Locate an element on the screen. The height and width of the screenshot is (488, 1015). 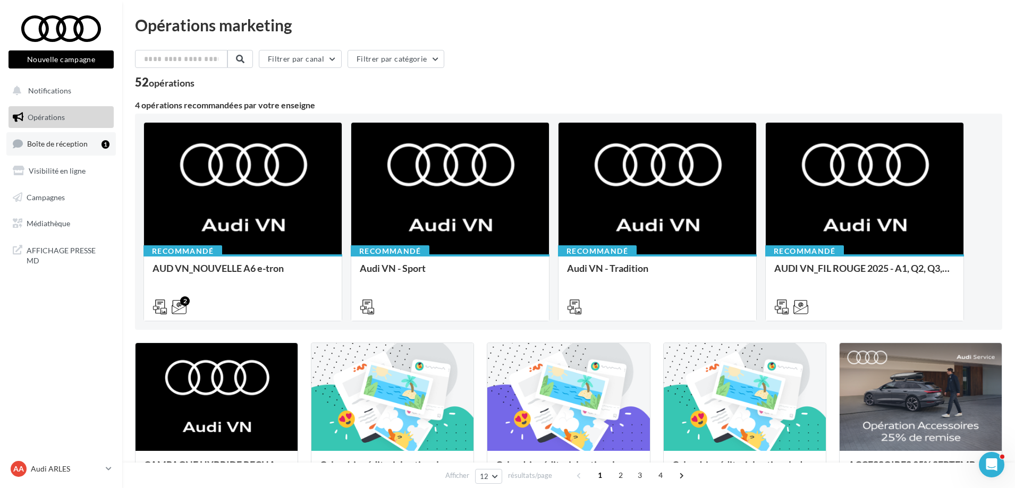
a: Campagnes is located at coordinates (61, 198).